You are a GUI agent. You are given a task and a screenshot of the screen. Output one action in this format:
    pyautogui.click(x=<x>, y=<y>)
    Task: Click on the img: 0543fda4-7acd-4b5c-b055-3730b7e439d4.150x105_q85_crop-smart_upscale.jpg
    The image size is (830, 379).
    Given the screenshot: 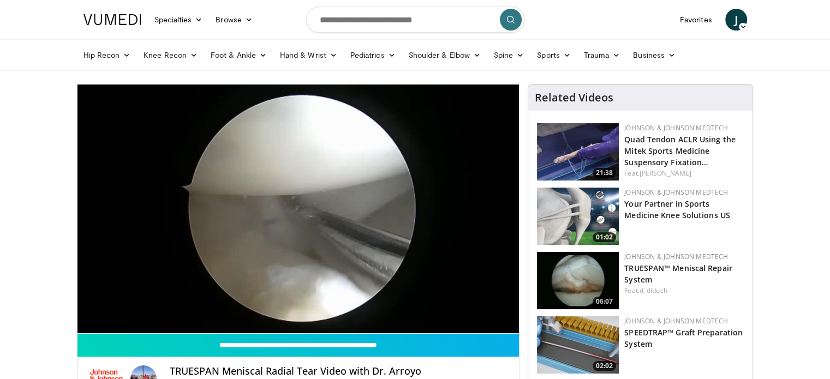 What is the action you would take?
    pyautogui.click(x=578, y=216)
    